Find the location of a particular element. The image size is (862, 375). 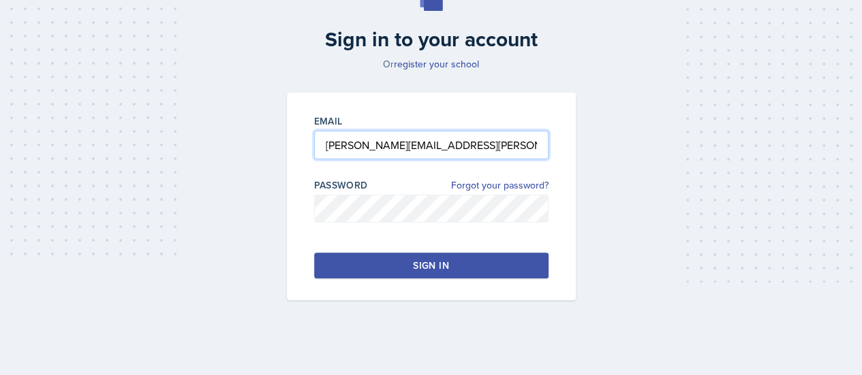

label: Email is located at coordinates (328, 121).